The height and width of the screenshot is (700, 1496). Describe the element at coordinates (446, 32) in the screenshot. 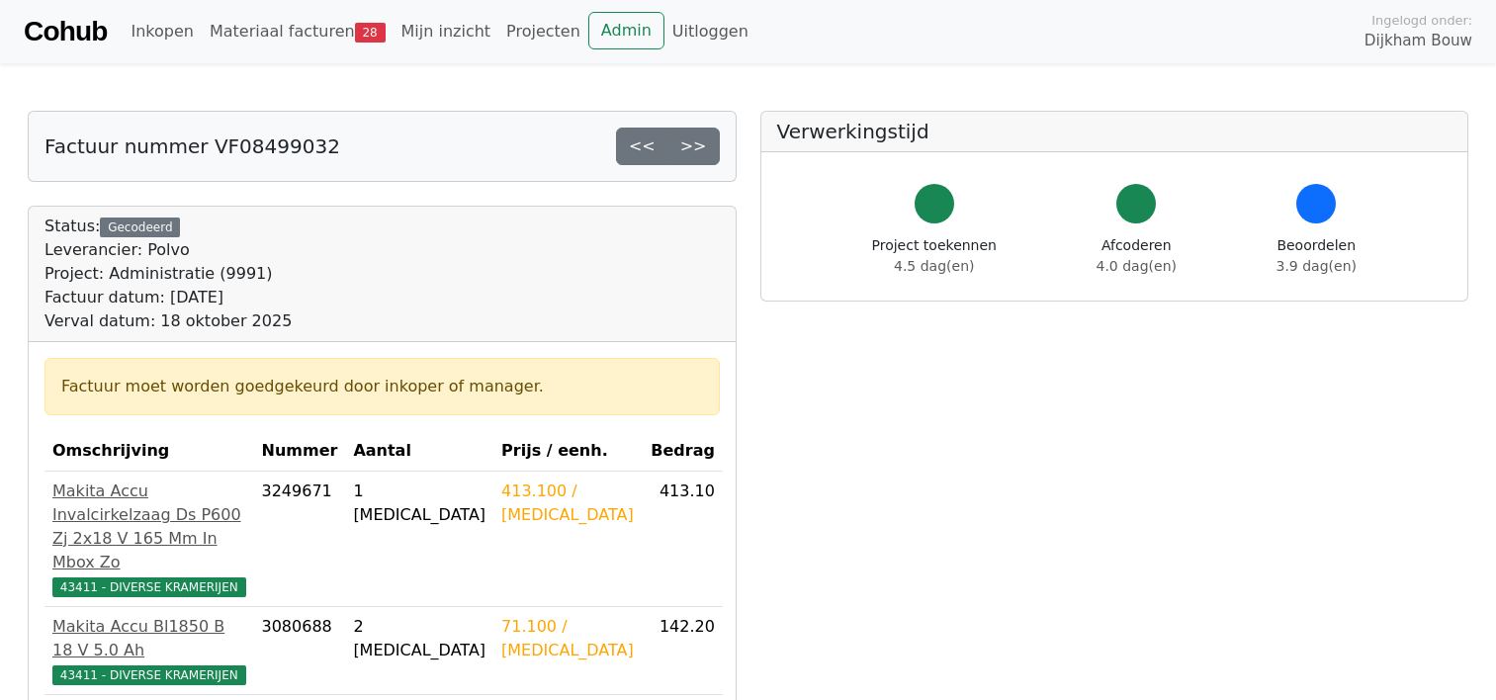

I see `a: Mijn inzicht` at that location.